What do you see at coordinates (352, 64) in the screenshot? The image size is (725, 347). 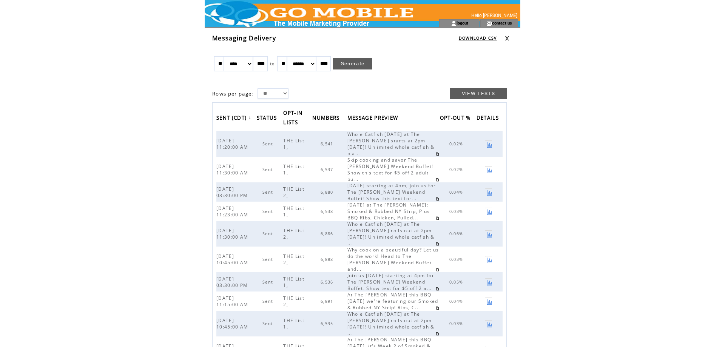 I see `a: Generate` at bounding box center [352, 64].